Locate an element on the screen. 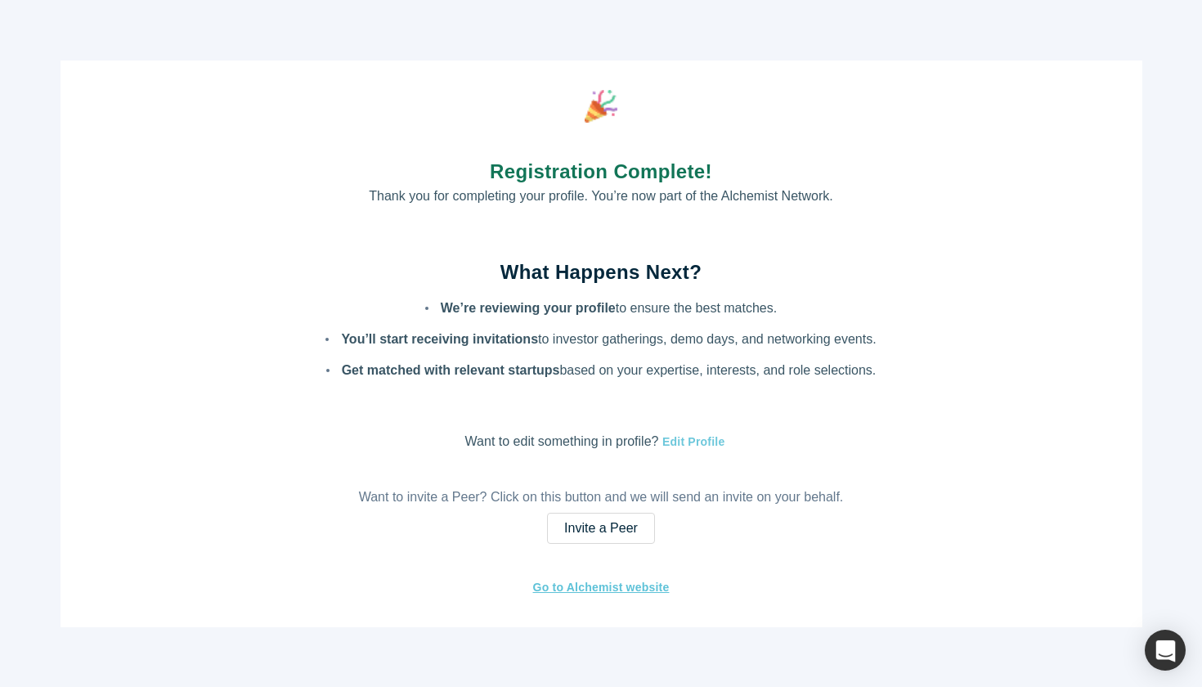 The height and width of the screenshot is (687, 1202). a: Invite a Peer is located at coordinates (601, 528).